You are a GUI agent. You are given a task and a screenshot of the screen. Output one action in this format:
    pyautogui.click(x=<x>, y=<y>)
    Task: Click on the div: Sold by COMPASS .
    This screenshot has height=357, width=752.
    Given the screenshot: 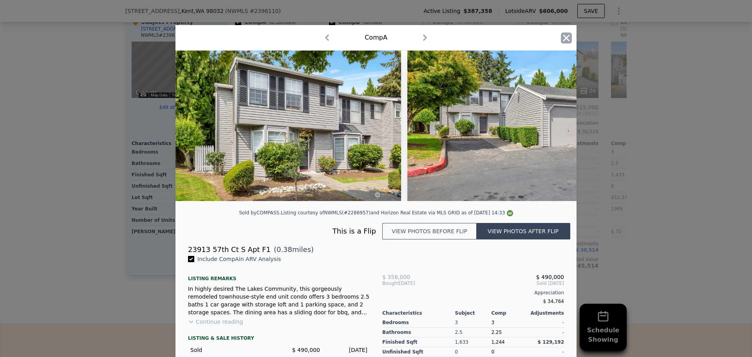 What is the action you would take?
    pyautogui.click(x=260, y=213)
    